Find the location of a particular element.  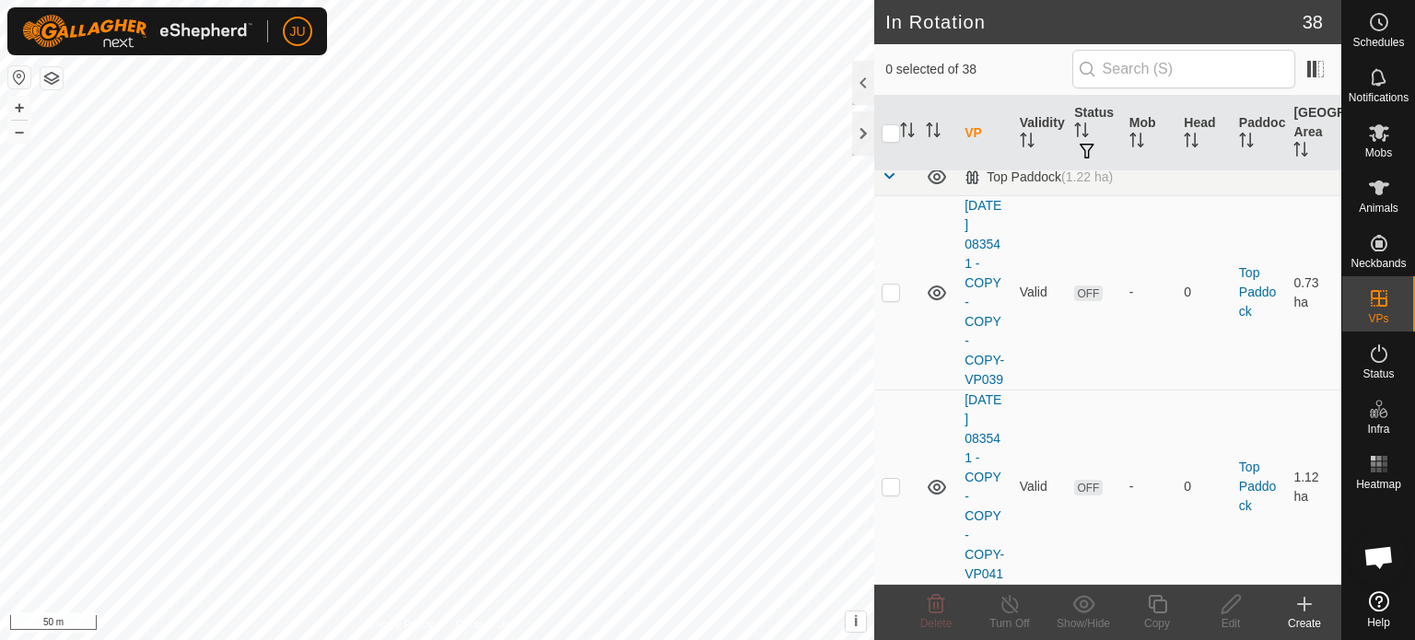

div: Copy is located at coordinates (1157, 624).